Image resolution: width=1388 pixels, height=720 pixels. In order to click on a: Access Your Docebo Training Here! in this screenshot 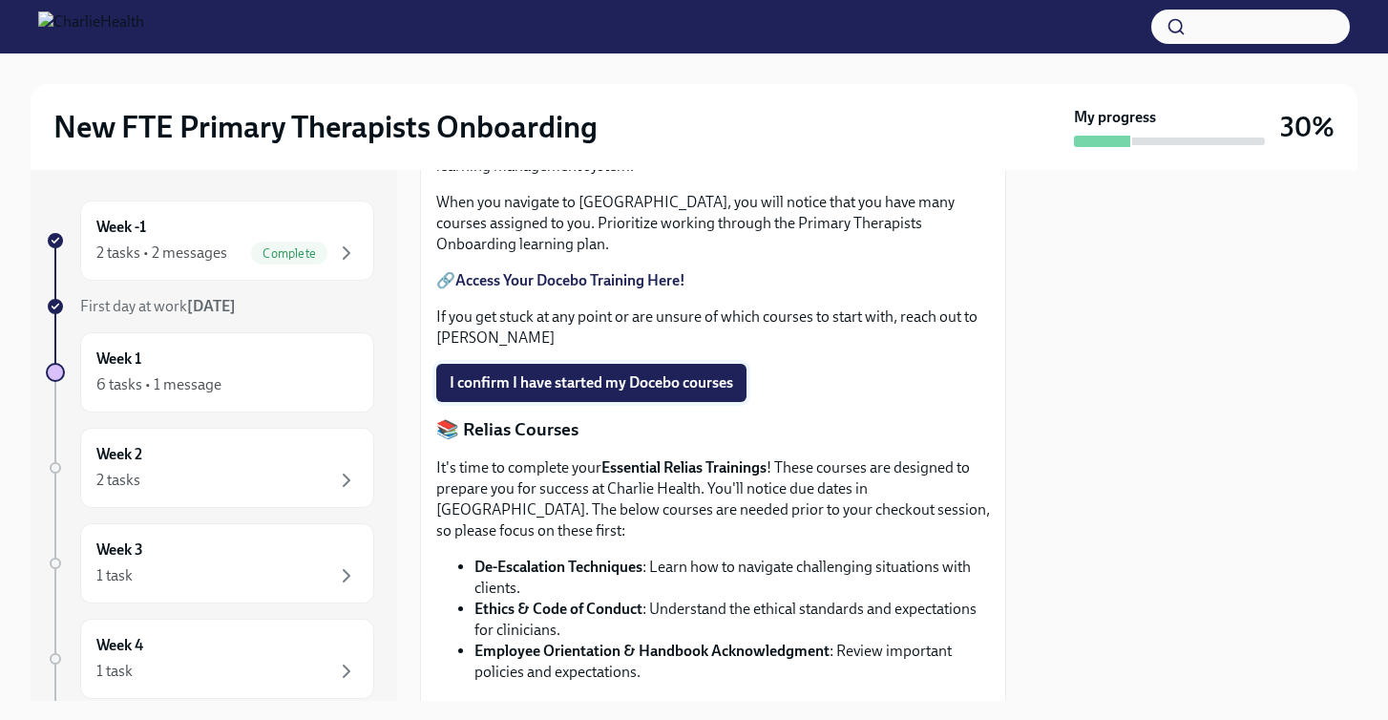, I will do `click(570, 280)`.